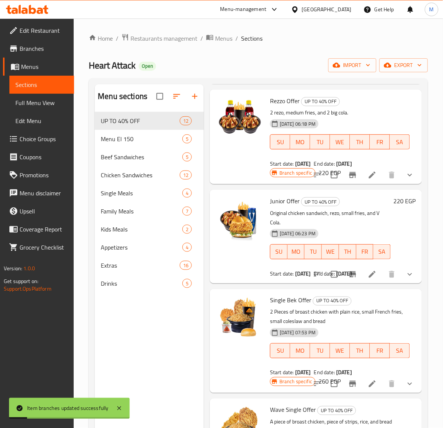 The image size is (443, 428). What do you see at coordinates (149, 193) in the screenshot?
I see `div: Single Meals4` at bounding box center [149, 193].